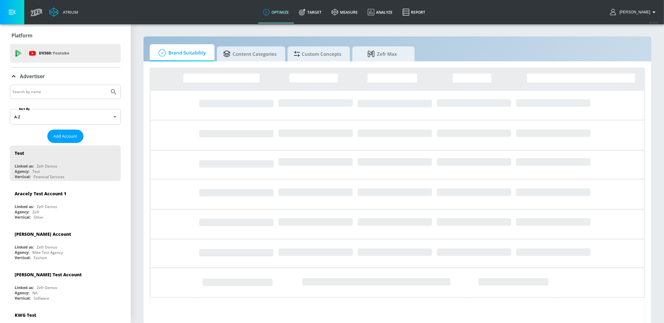 This screenshot has height=323, width=664. I want to click on input: Search by name, so click(59, 92).